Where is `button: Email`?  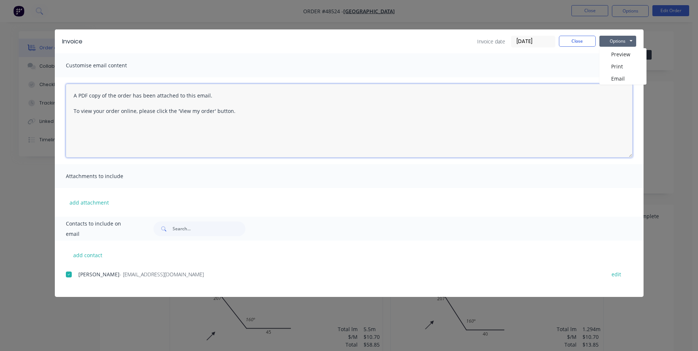 button: Email is located at coordinates (623, 78).